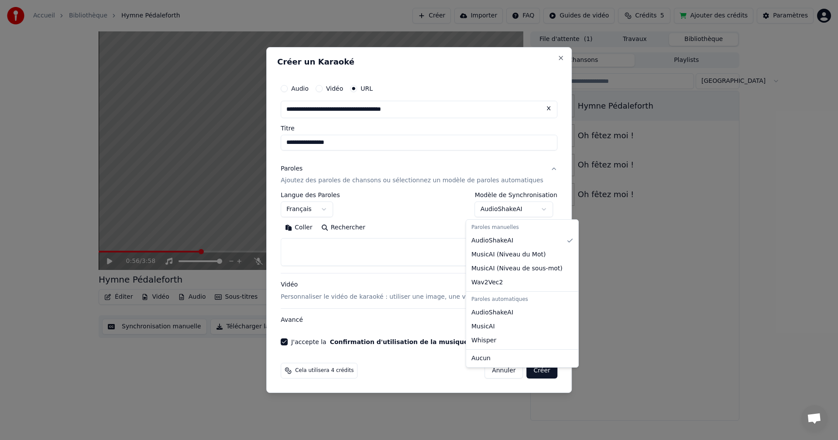 This screenshot has height=440, width=838. What do you see at coordinates (522, 300) in the screenshot?
I see `div: Paroles automatiques` at bounding box center [522, 300].